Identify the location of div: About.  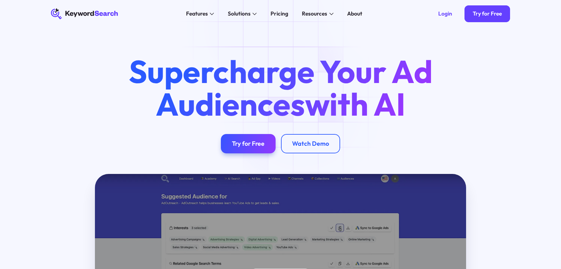
(355, 14).